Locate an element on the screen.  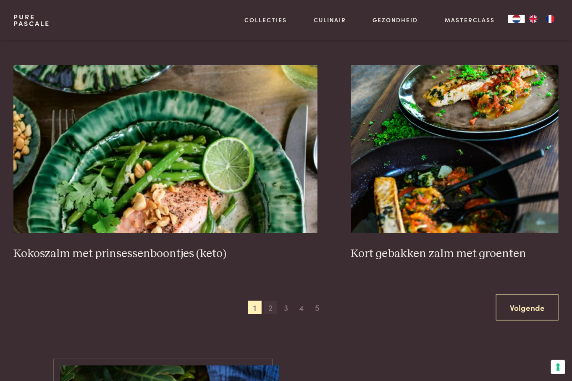
aside: Language selected: Nederlands is located at coordinates (533, 19).